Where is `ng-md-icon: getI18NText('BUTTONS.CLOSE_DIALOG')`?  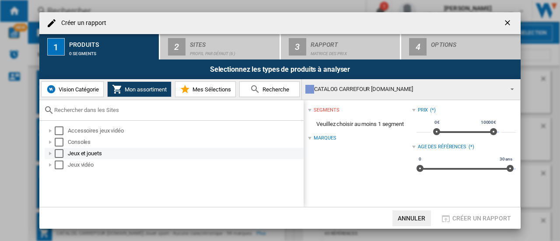
ng-md-icon: getI18NText('BUTTONS.CLOSE_DIALOG') is located at coordinates (508, 24).